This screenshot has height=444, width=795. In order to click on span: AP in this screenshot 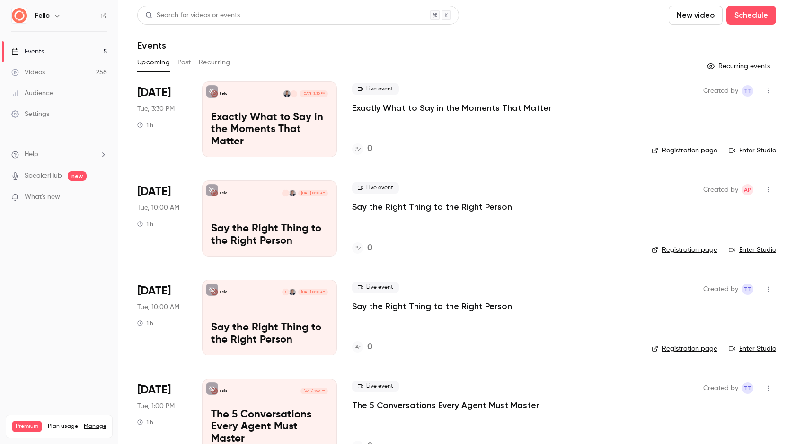, I will do `click(748, 190)`.